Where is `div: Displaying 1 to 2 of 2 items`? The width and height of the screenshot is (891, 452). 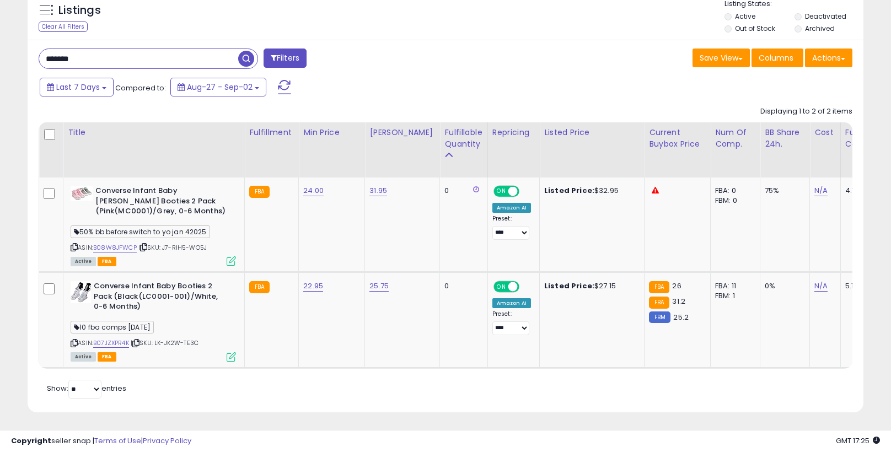 div: Displaying 1 to 2 of 2 items is located at coordinates (806, 111).